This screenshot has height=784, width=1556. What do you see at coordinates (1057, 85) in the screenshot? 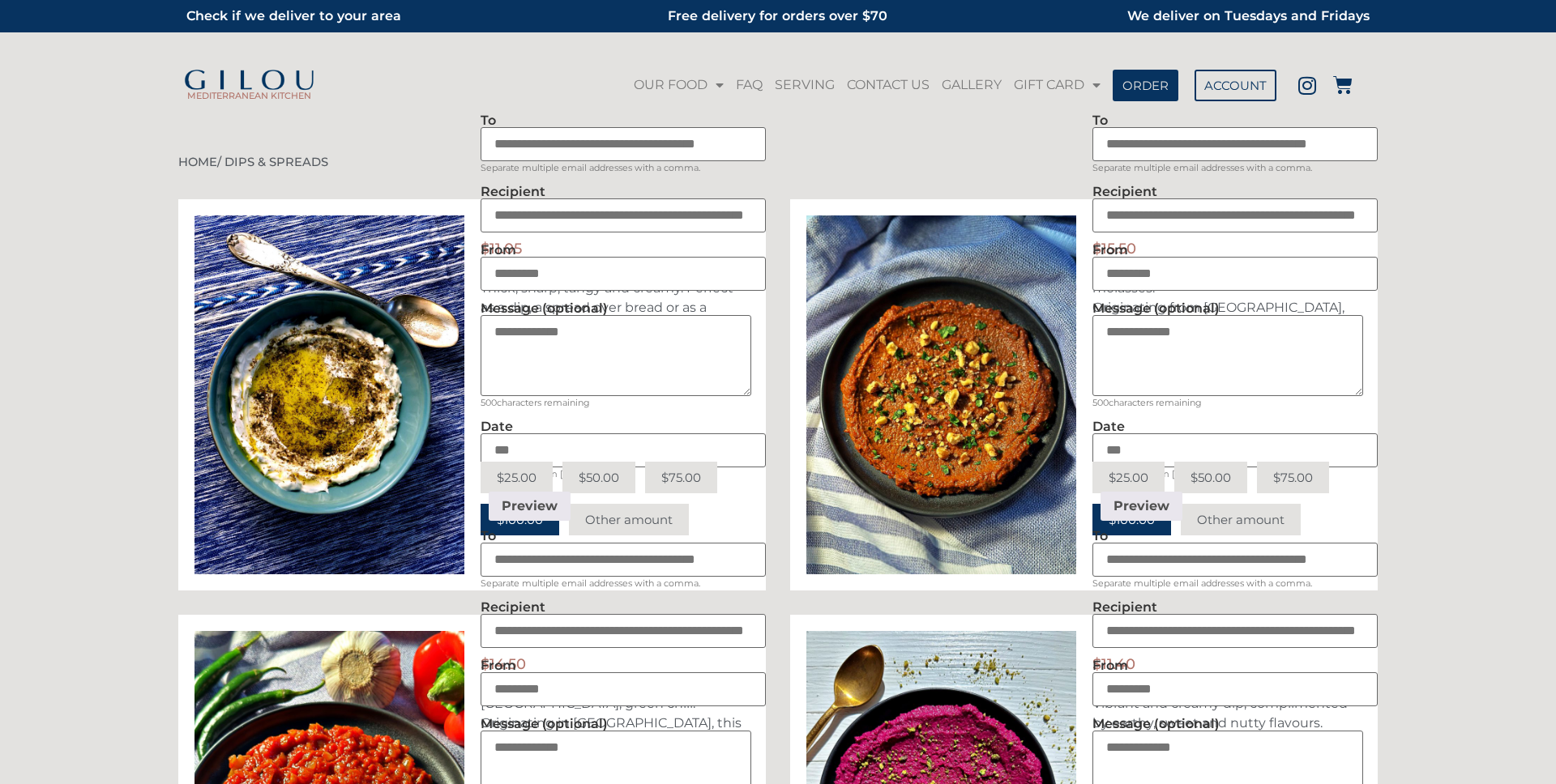
I see `a: GIFT CARD` at bounding box center [1057, 85].